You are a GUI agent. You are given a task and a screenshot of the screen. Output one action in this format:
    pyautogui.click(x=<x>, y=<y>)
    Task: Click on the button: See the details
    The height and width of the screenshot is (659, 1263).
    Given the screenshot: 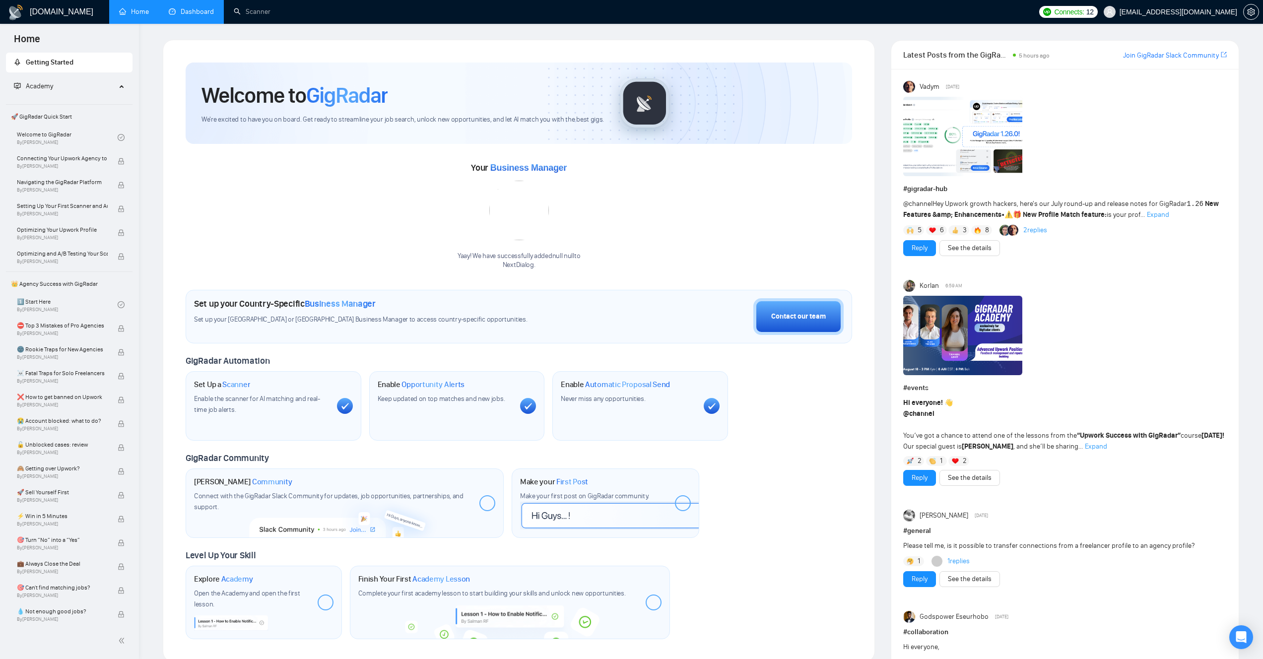 What is the action you would take?
    pyautogui.click(x=970, y=579)
    